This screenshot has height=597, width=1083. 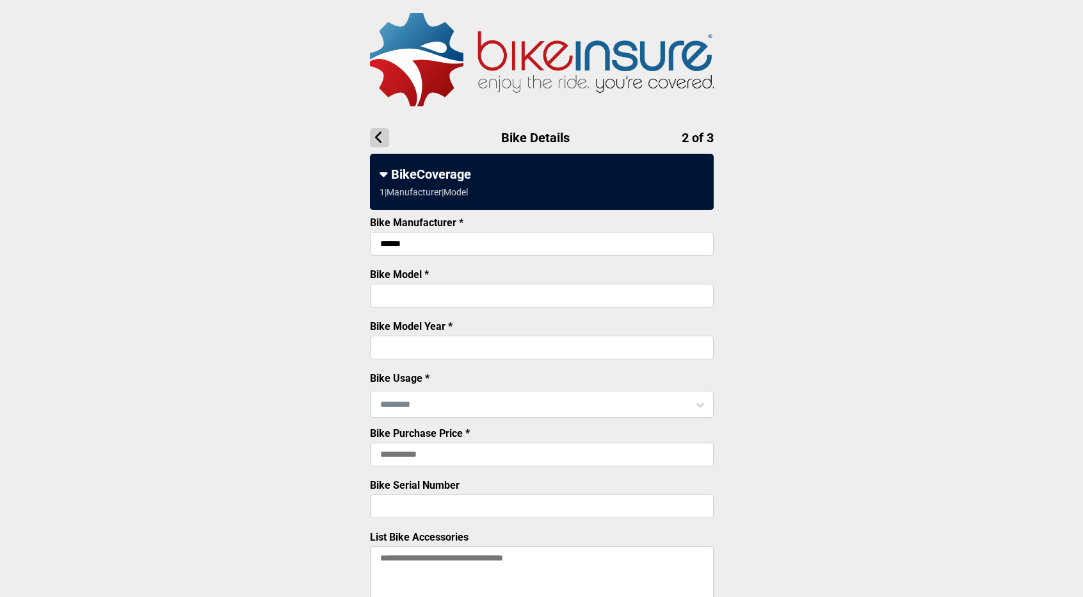 What do you see at coordinates (698, 138) in the screenshot?
I see `span: 2 of 3` at bounding box center [698, 138].